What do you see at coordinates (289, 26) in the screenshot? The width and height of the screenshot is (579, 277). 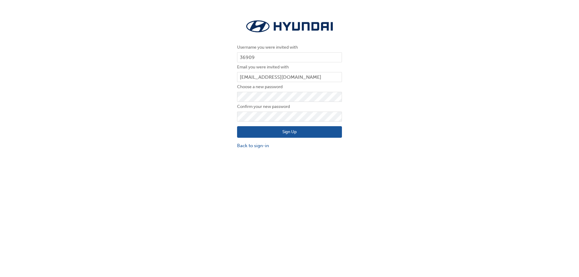 I see `img: Trak` at bounding box center [289, 26].